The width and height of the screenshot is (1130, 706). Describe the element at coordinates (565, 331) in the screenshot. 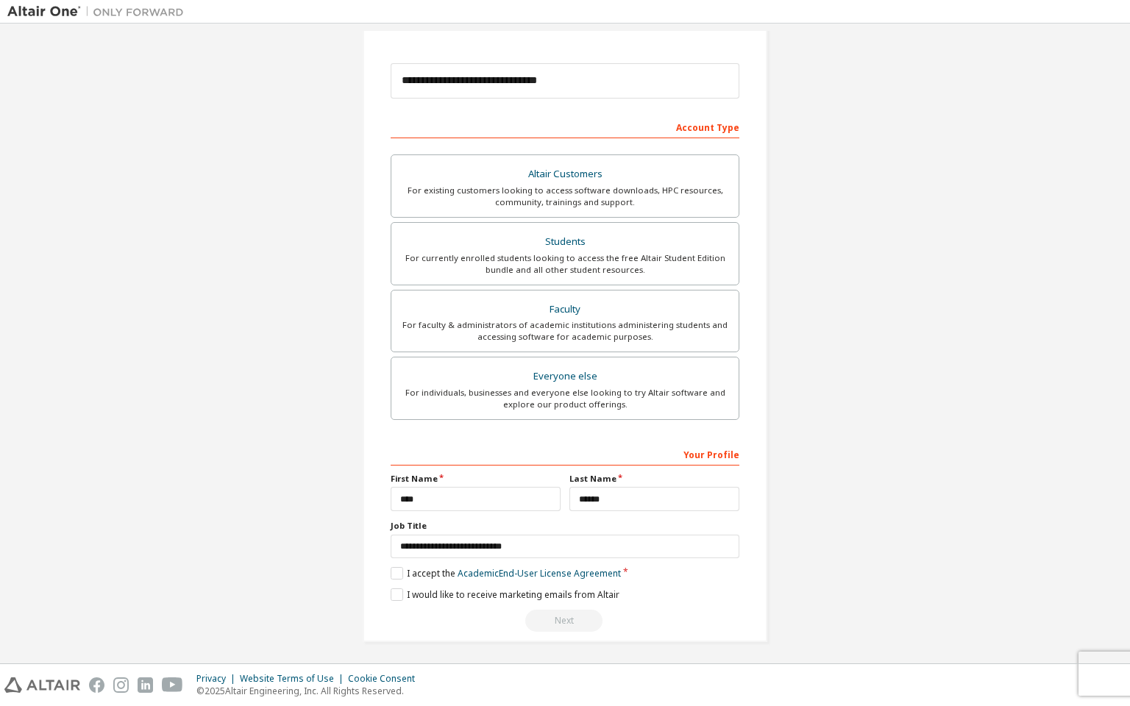

I see `div: For faculty & administrators of academic institutions administering students and accessing softwa...` at that location.